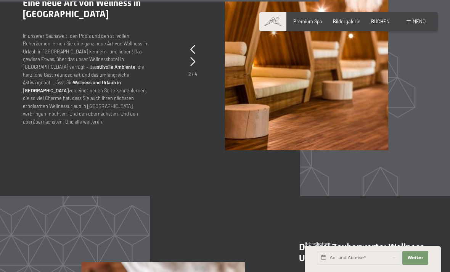 This screenshot has width=450, height=272. What do you see at coordinates (318, 244) in the screenshot?
I see `span: Schnellanfrage` at bounding box center [318, 244].